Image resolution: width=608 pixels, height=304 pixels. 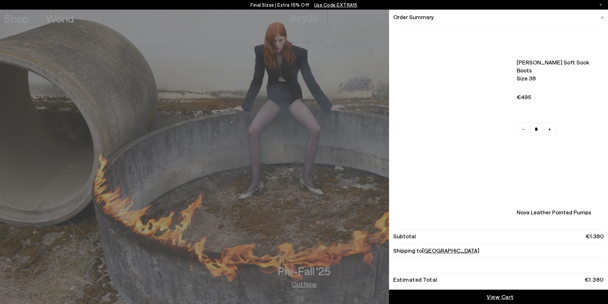 I want to click on span: Shipping to, so click(x=436, y=251).